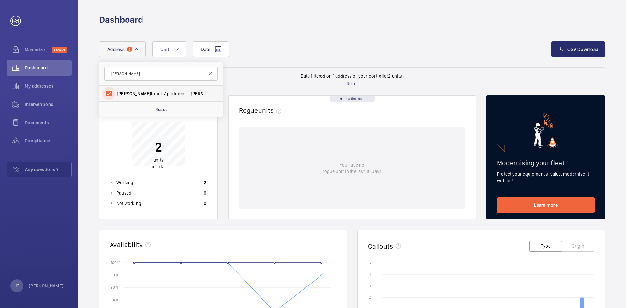 This screenshot has width=626, height=308. Describe the element at coordinates (370, 286) in the screenshot. I see `text: 3` at that location.